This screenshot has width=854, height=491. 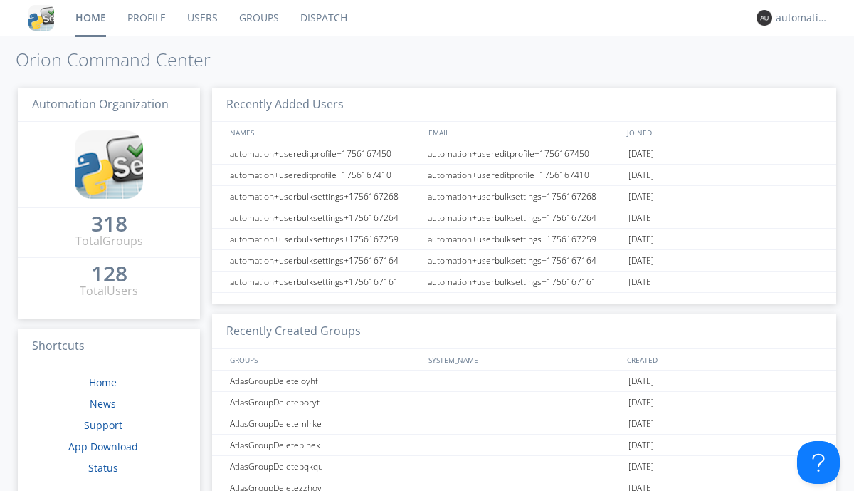 What do you see at coordinates (325, 402) in the screenshot?
I see `div: AtlasGroupDeleteboryt` at bounding box center [325, 402].